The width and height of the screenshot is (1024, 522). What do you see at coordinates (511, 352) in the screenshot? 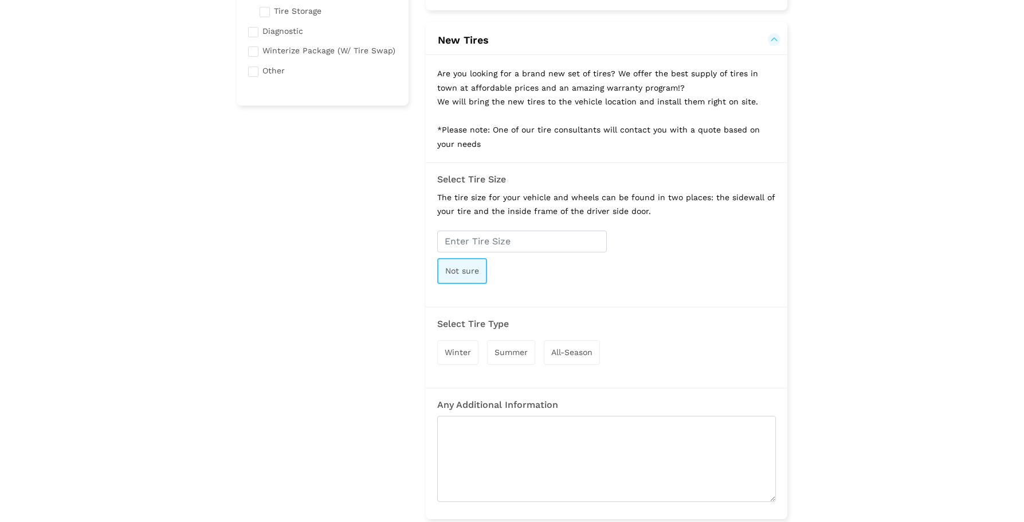
I see `span: Summer` at bounding box center [511, 352].